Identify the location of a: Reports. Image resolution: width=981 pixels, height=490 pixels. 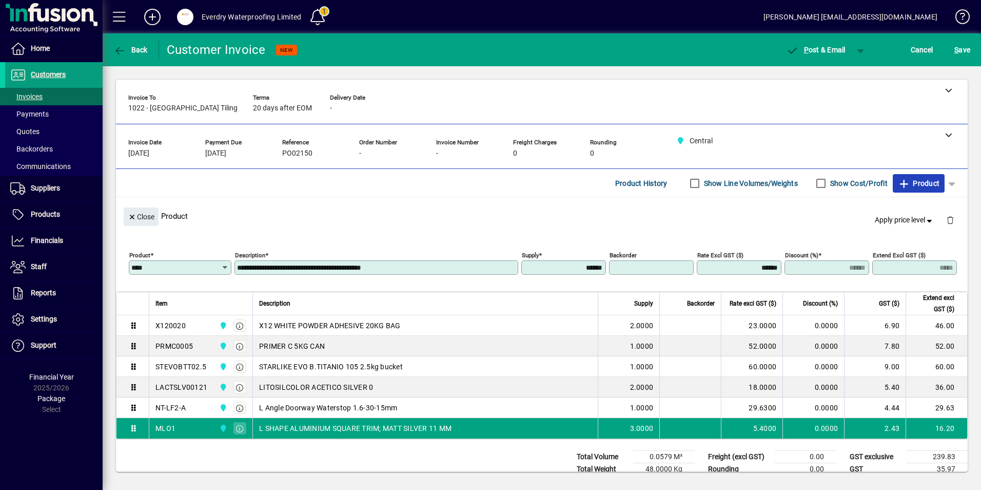
(54, 293).